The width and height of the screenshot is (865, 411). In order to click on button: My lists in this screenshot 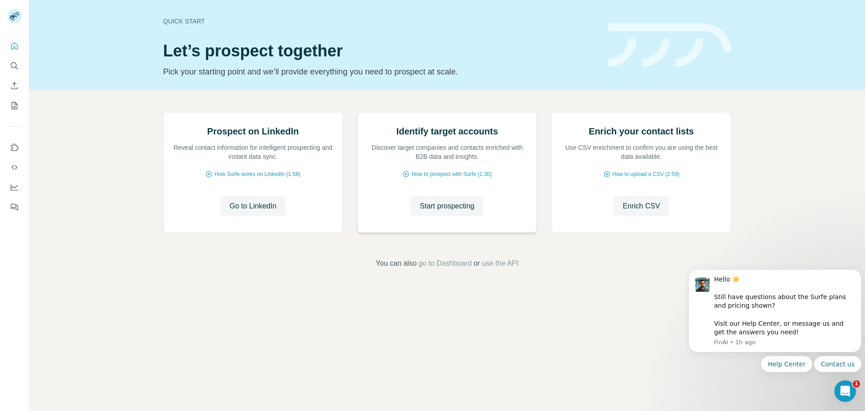, I will do `click(14, 105)`.